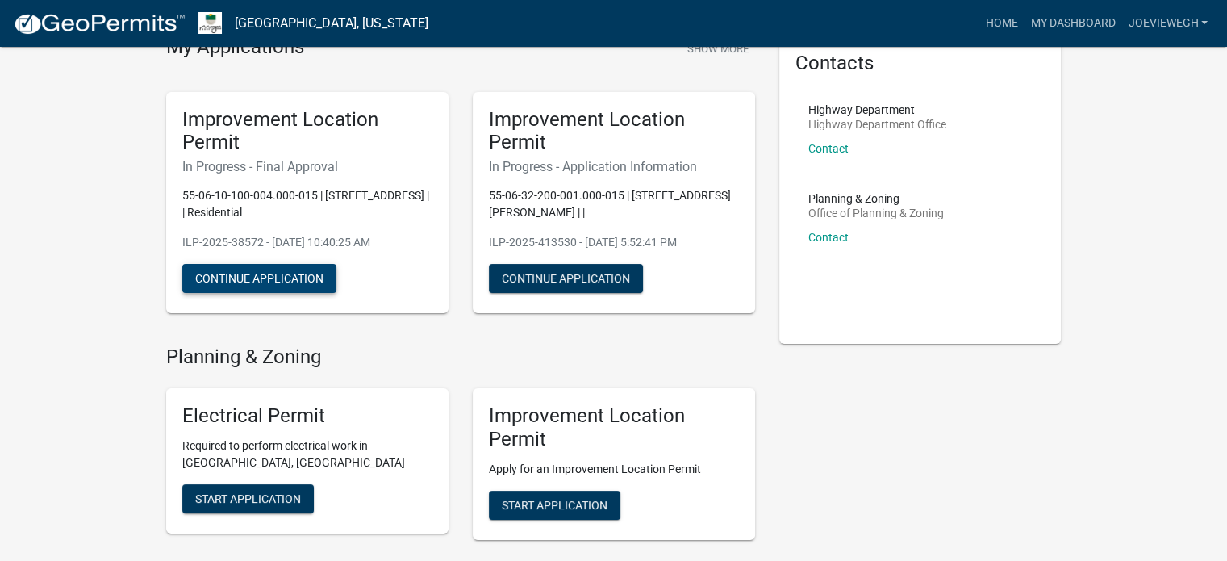 Image resolution: width=1227 pixels, height=561 pixels. What do you see at coordinates (307, 415) in the screenshot?
I see `h5: Electrical Permit` at bounding box center [307, 415].